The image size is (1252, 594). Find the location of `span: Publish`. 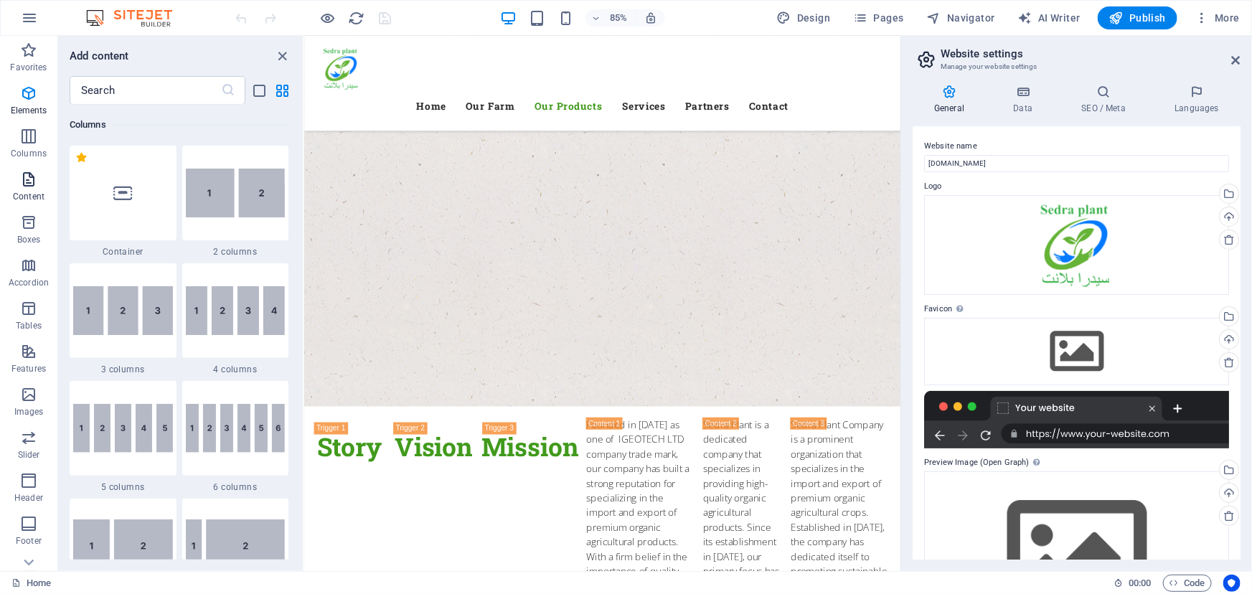

span: Publish is located at coordinates (1137, 18).